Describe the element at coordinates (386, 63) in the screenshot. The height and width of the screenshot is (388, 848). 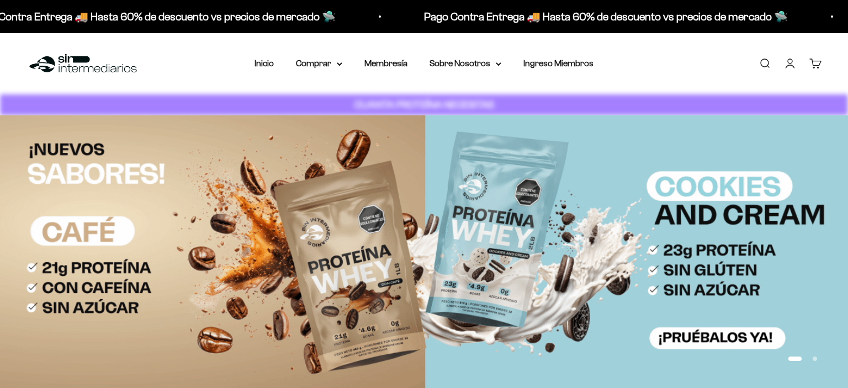
I see `a: Membresía` at that location.